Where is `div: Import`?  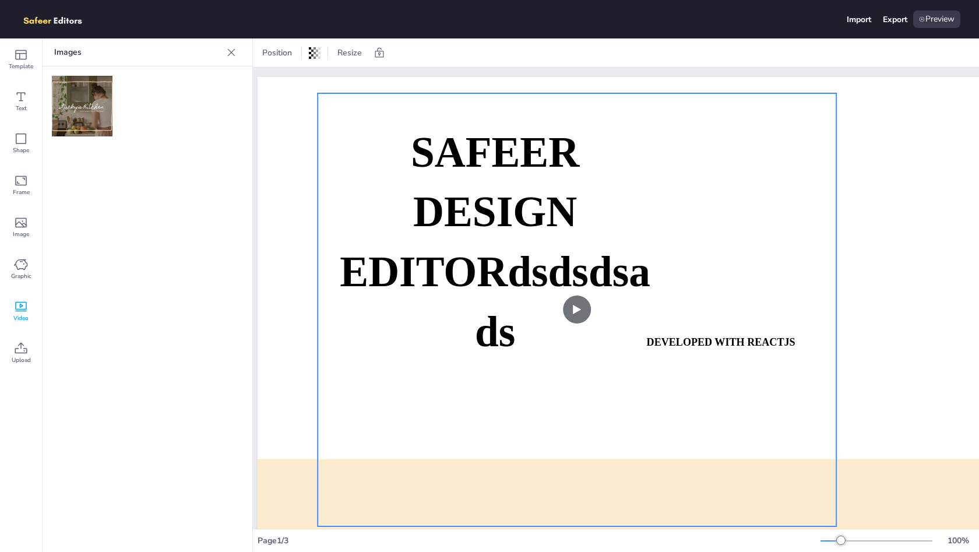
div: Import is located at coordinates (859, 19).